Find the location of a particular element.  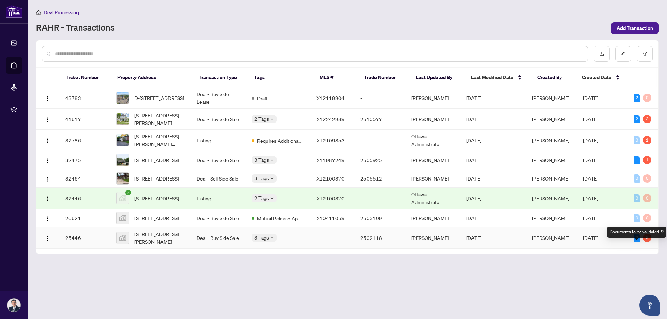

th: Created By is located at coordinates (554, 78).